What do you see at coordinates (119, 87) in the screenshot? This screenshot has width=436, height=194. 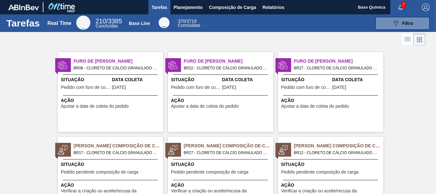 I see `span: 18/08/2025` at bounding box center [119, 87].